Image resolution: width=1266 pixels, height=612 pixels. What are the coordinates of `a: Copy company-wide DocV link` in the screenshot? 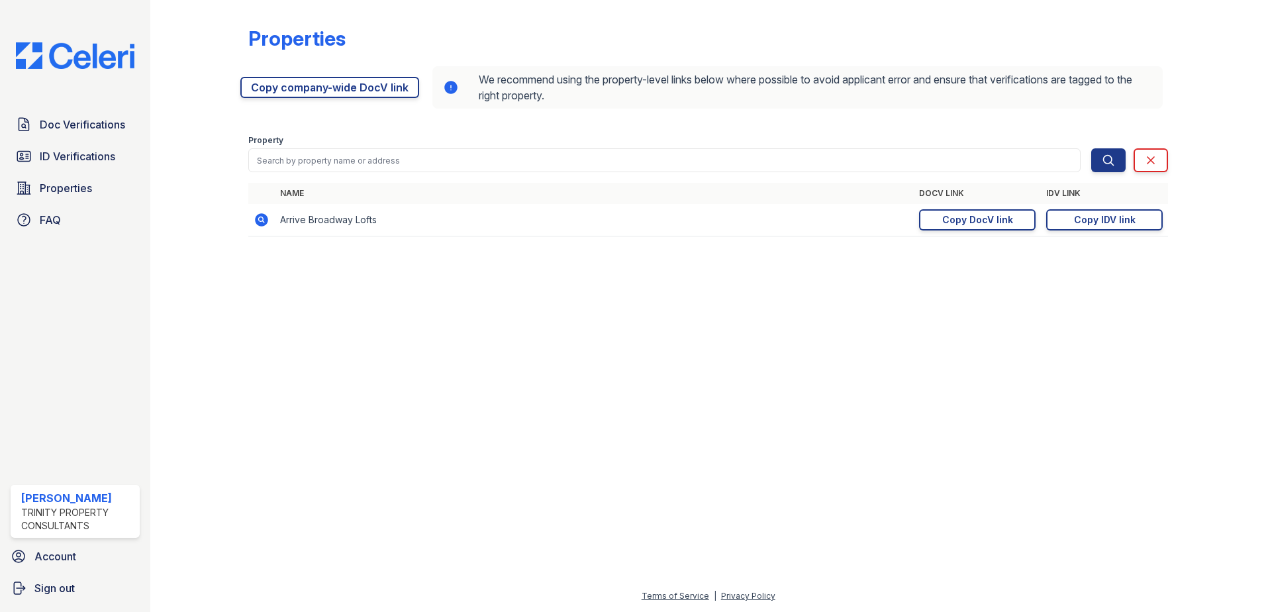 It's located at (330, 87).